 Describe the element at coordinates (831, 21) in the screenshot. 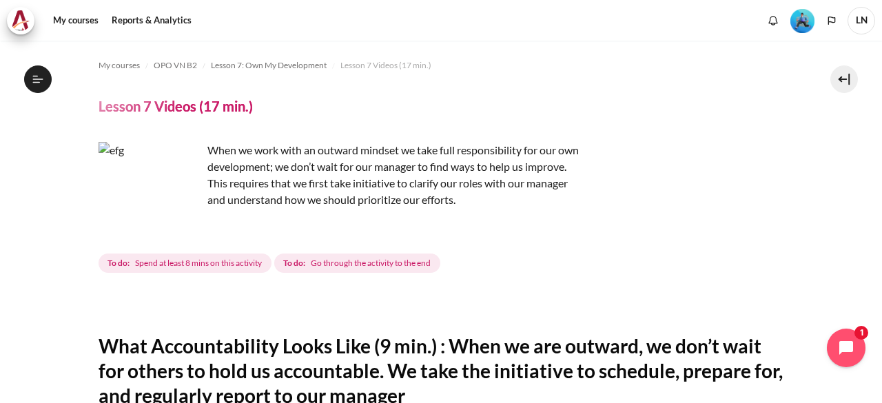

I see `button: Languages` at that location.